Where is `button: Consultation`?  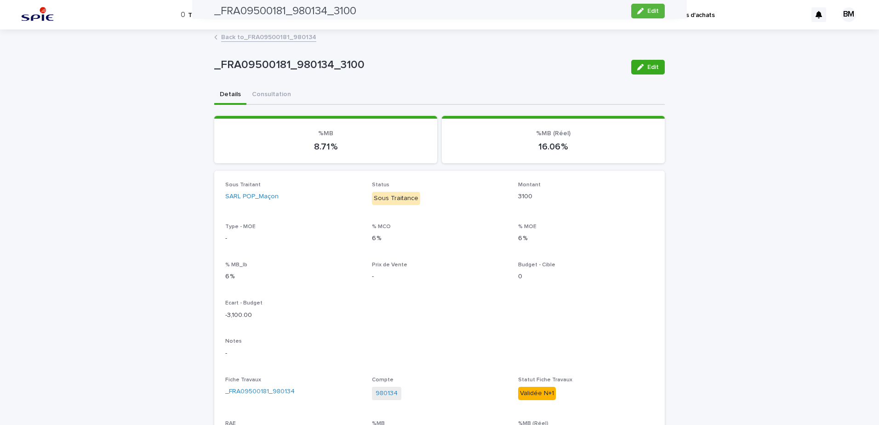
button: Consultation is located at coordinates (271, 95).